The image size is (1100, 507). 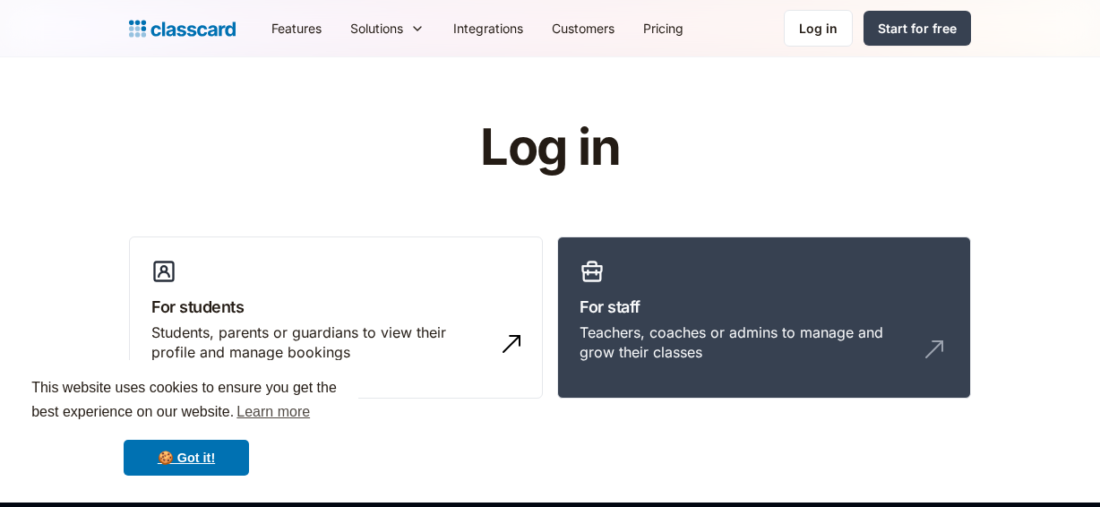 I want to click on div: Start for free, so click(x=917, y=28).